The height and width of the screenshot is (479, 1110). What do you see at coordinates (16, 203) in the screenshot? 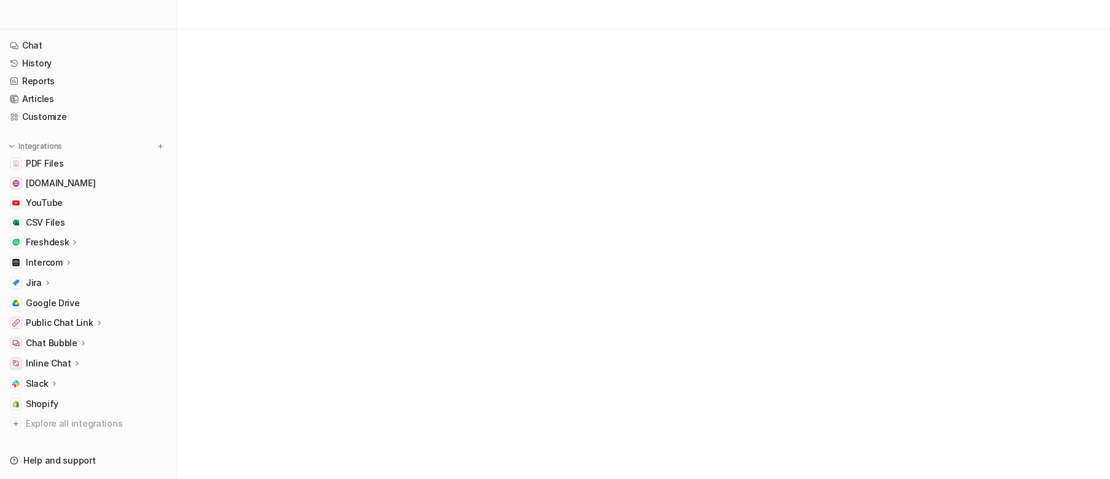
I see `img: YouTube` at bounding box center [16, 203].